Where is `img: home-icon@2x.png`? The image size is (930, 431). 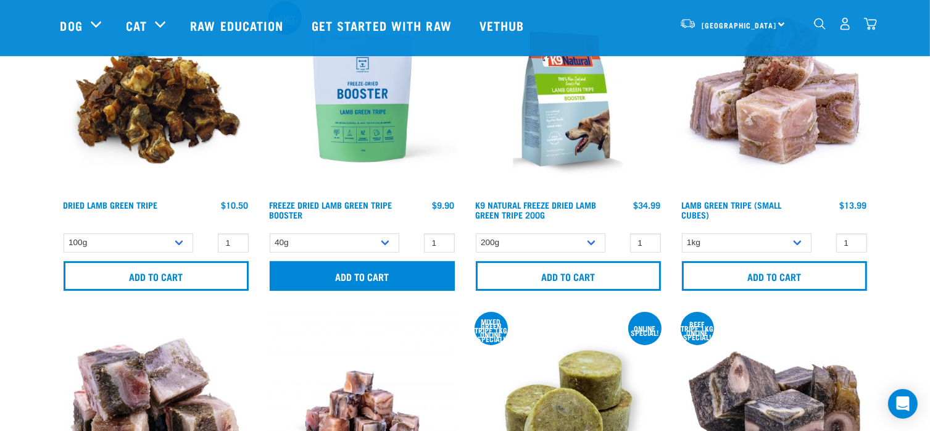 img: home-icon@2x.png is located at coordinates (870, 23).